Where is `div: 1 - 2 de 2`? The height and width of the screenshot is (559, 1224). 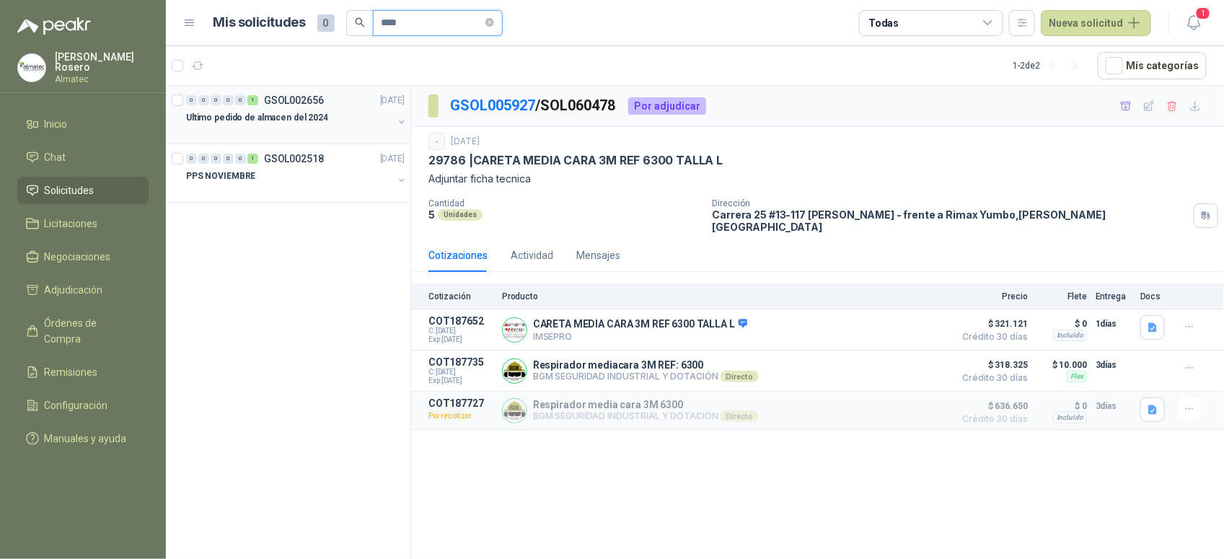
div: 1 - 2 de 2 is located at coordinates (1049, 66).